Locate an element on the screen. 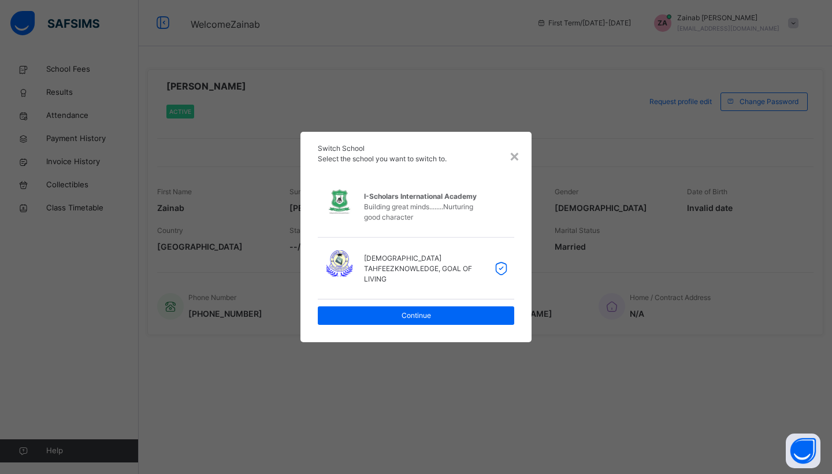  span: KNOWLEDGE, GOAL OF LIVING is located at coordinates (418, 273).